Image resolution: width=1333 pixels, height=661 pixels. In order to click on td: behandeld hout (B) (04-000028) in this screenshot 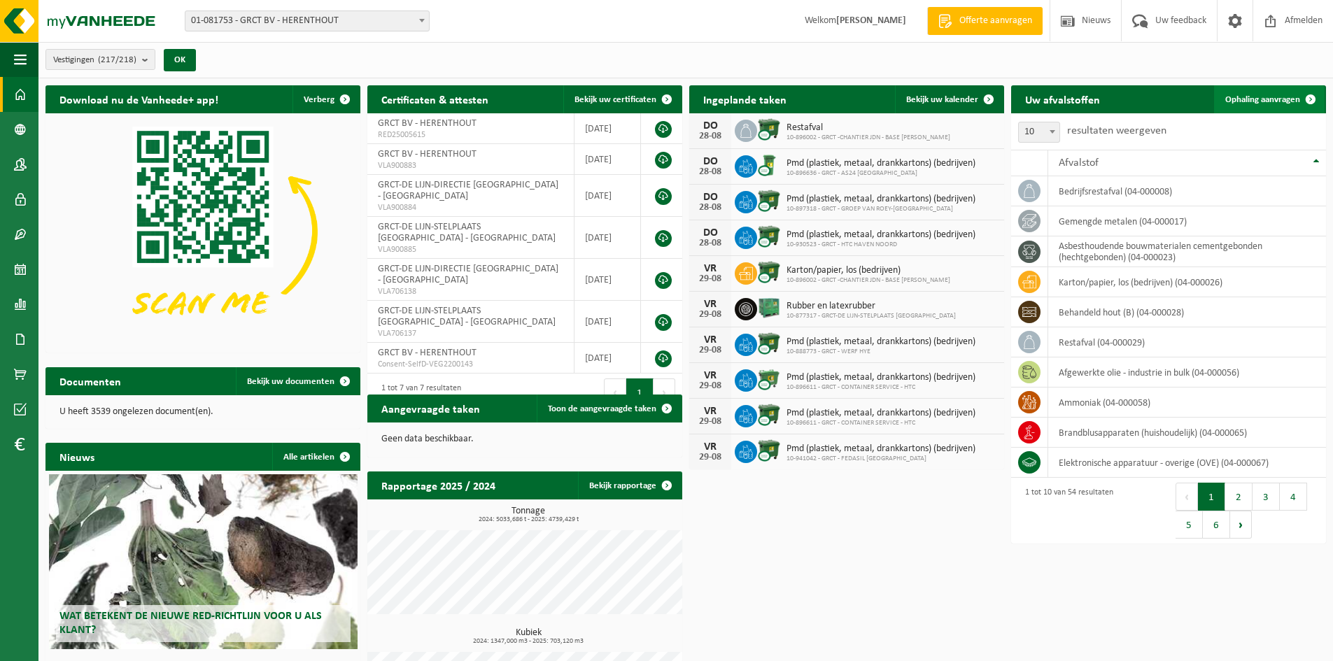, I will do `click(1187, 312)`.